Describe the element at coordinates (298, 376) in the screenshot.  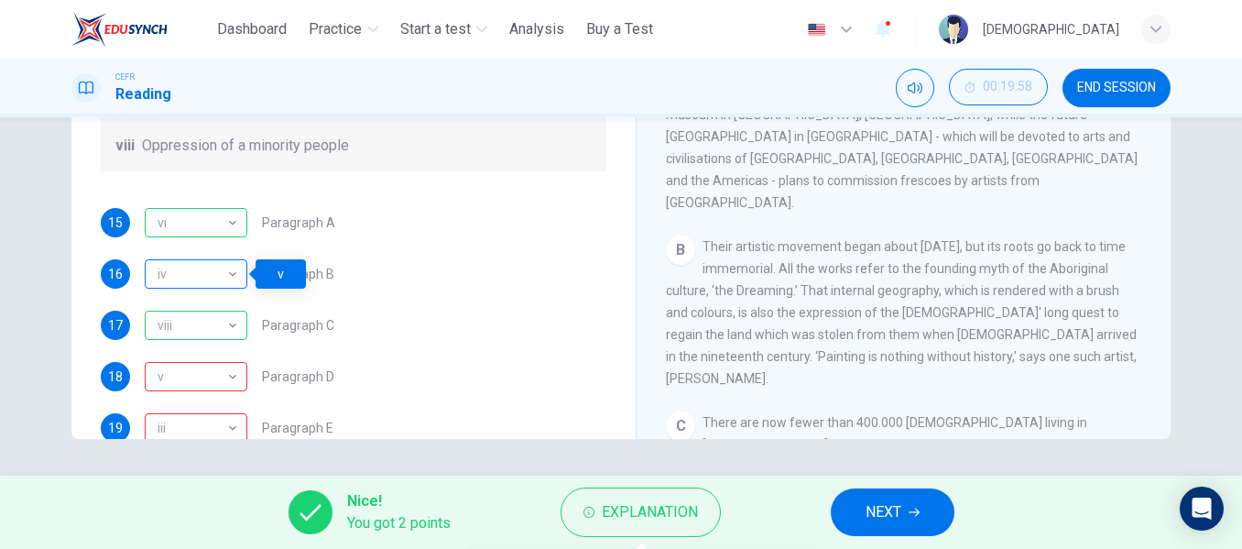
I see `span: Paragraph D` at that location.